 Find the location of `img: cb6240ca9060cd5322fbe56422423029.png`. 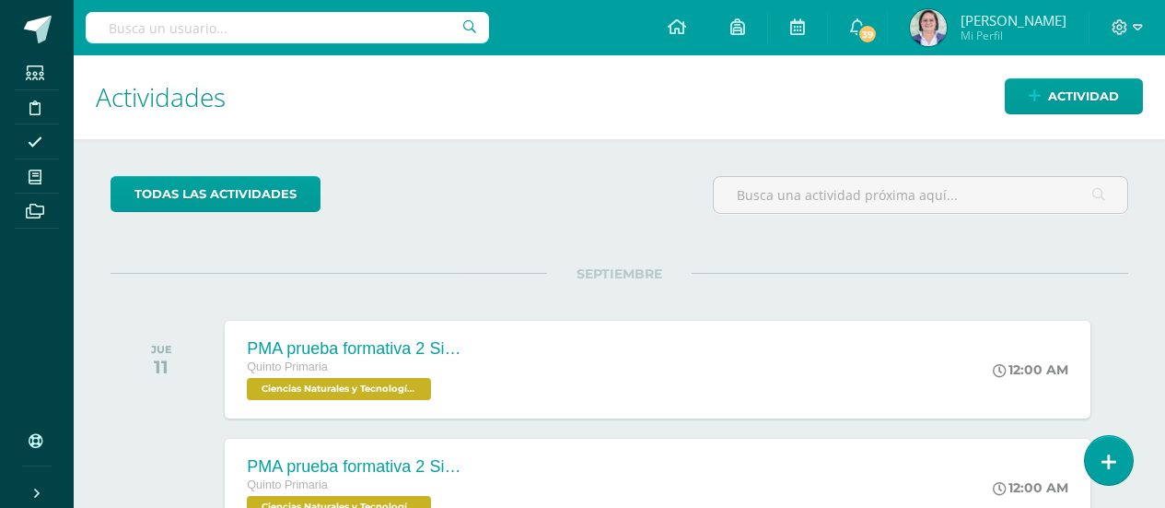

img: cb6240ca9060cd5322fbe56422423029.png is located at coordinates (929, 28).